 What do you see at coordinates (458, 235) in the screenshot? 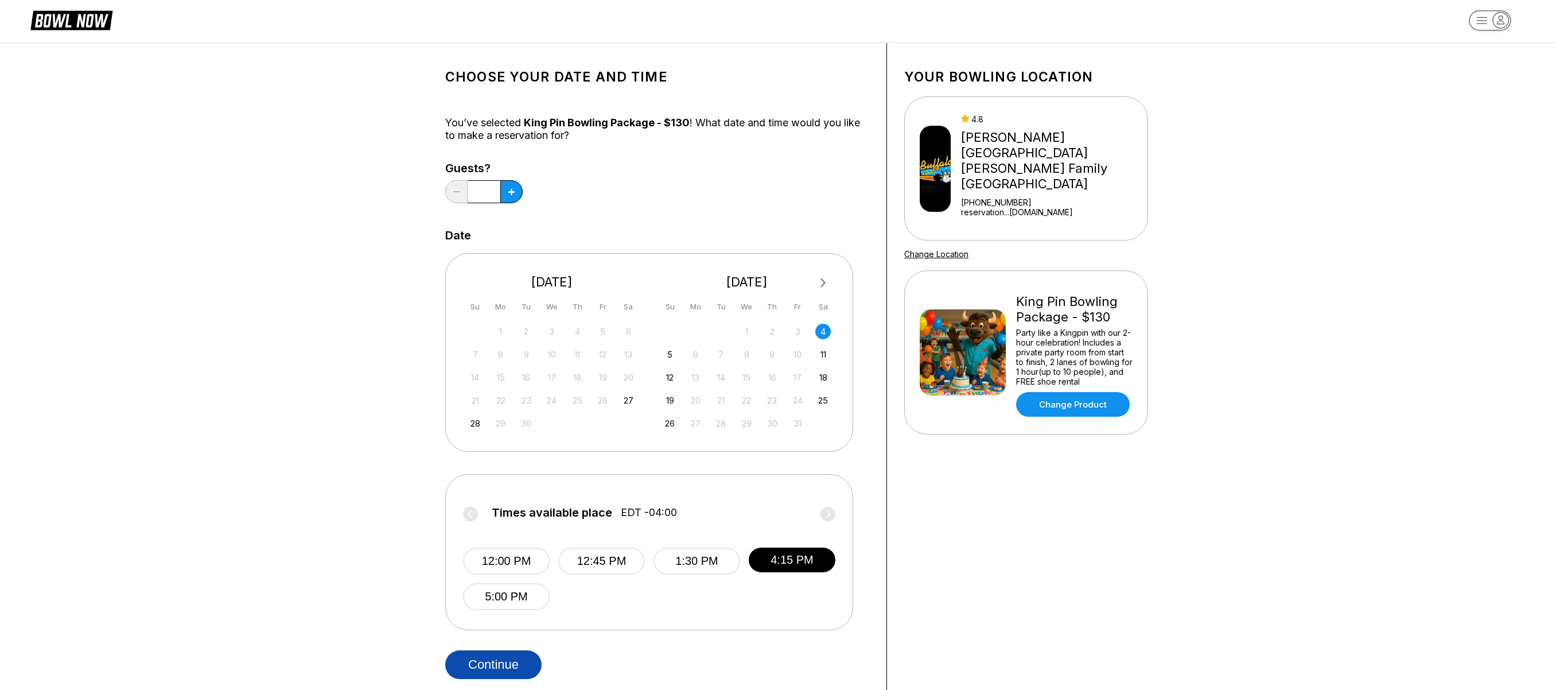
I see `label: Date` at bounding box center [458, 235].